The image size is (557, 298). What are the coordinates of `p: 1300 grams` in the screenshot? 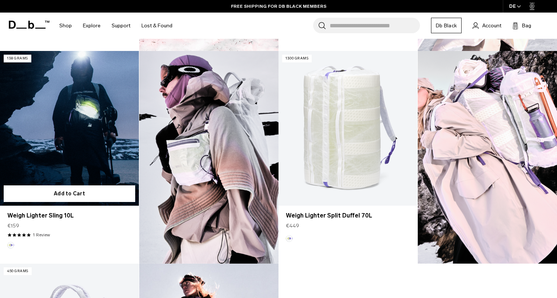 It's located at (297, 58).